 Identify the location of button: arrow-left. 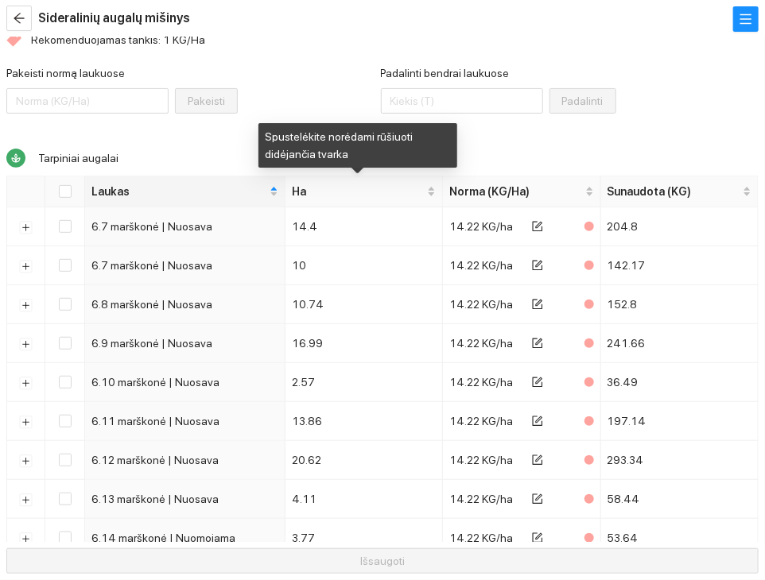
(19, 18).